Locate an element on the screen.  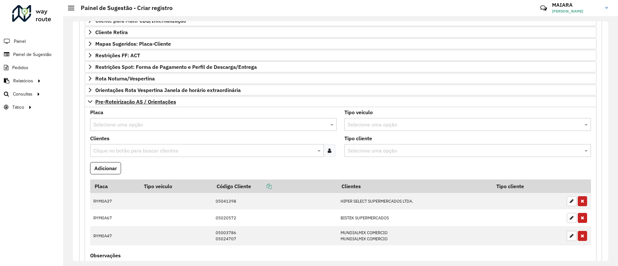
span: Mapas Sugeridos: Placa-Cliente is located at coordinates (133, 44).